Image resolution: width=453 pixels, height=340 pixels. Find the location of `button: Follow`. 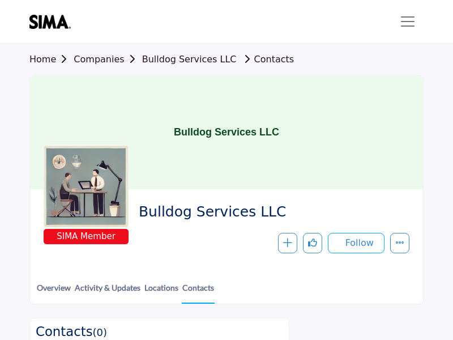

button: Follow is located at coordinates (357, 243).